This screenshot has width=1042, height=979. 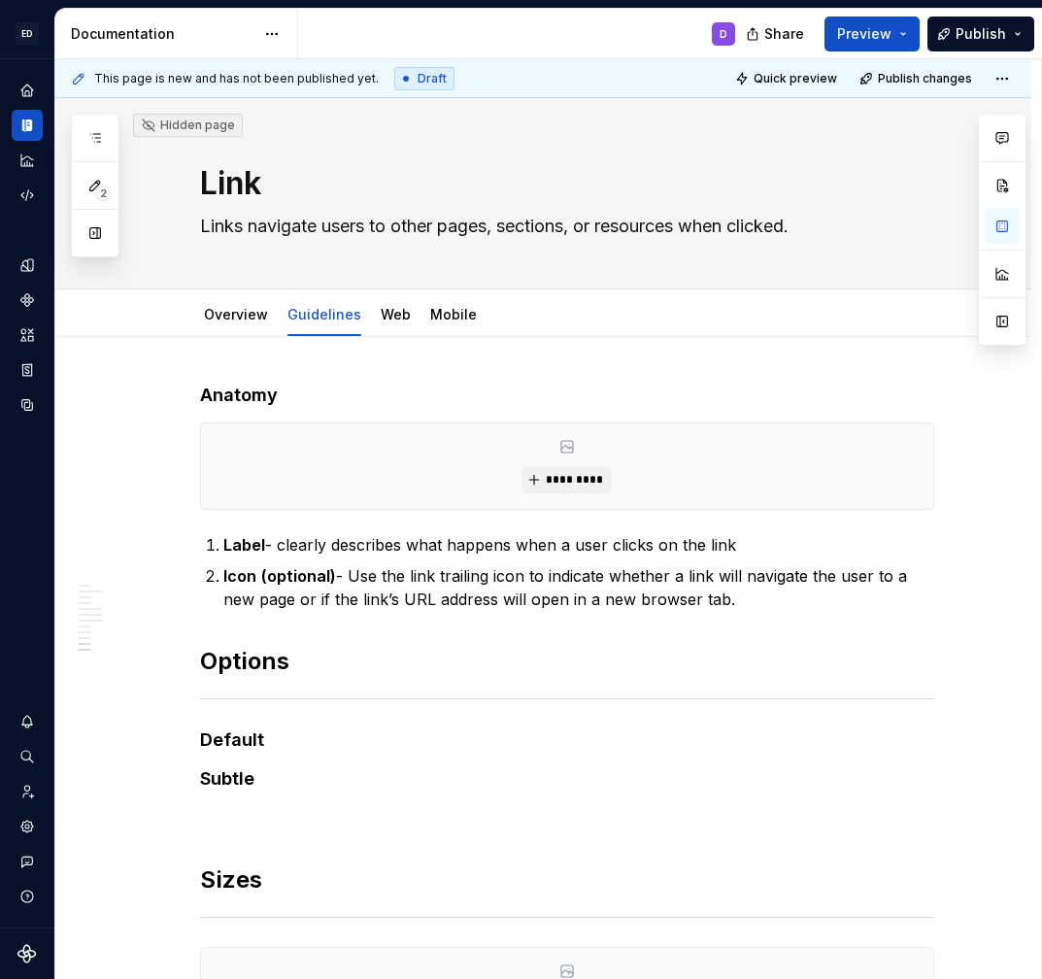 I want to click on span: Publish, so click(x=981, y=34).